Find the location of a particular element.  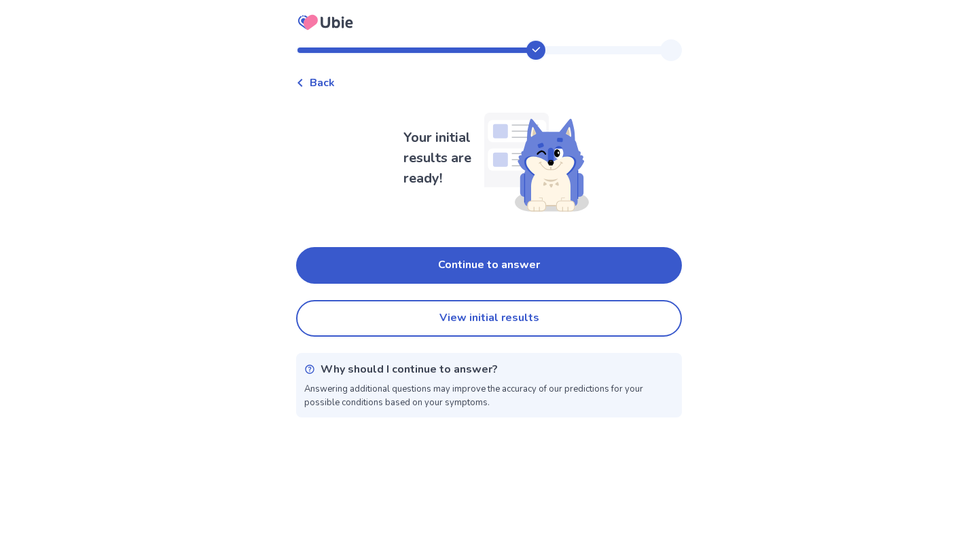

p: Answering additional questions may improve the accuracy of our predictions for your possible cond... is located at coordinates (489, 396).